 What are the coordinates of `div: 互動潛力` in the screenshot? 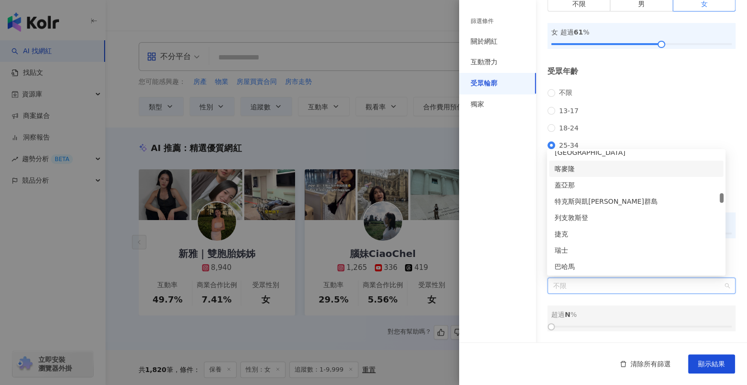 It's located at (484, 62).